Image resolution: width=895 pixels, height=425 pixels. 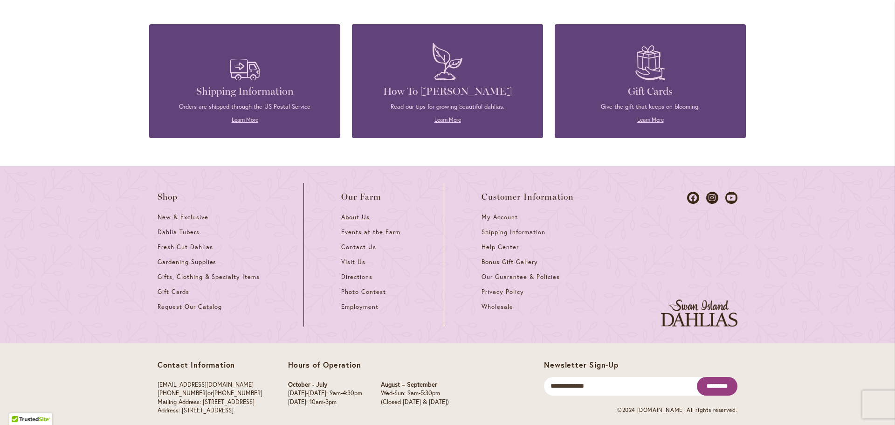 I want to click on p: Give the gift that keeps on blooming., so click(x=650, y=107).